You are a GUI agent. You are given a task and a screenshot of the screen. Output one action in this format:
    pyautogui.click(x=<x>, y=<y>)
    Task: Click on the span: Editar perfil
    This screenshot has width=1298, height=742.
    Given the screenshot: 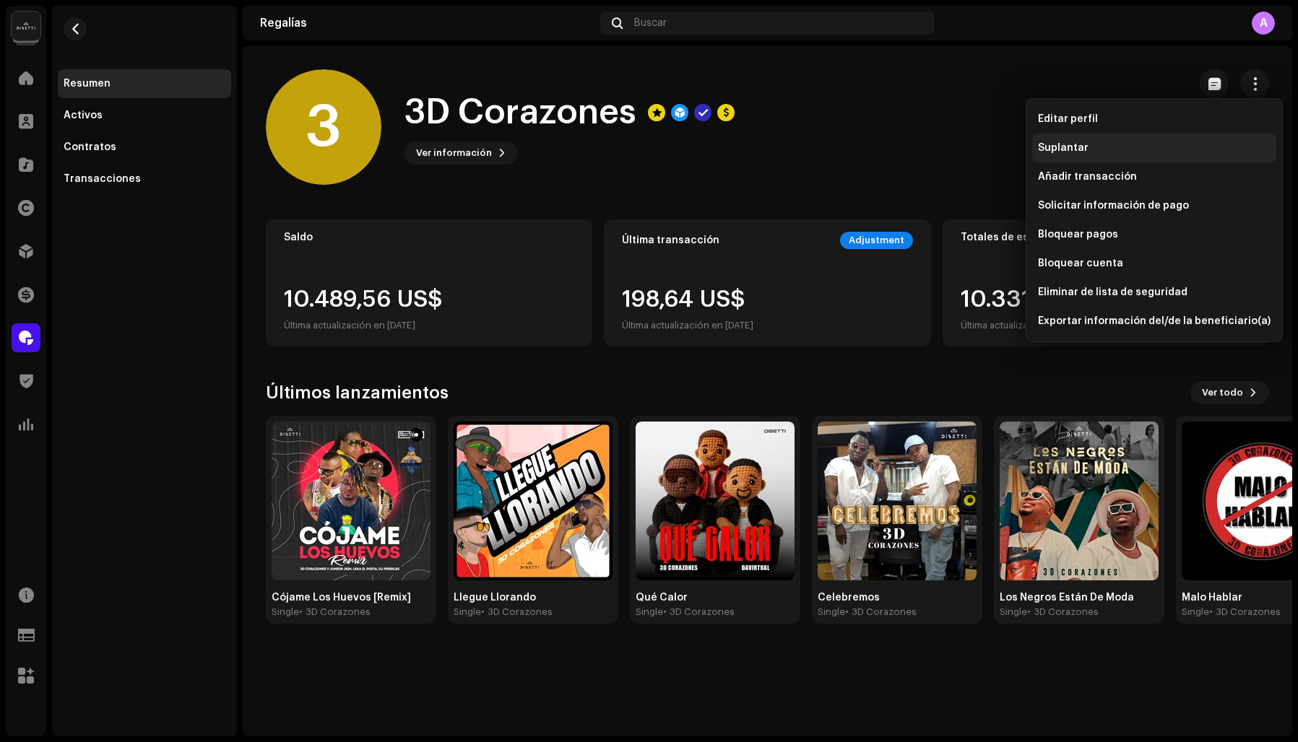 What is the action you would take?
    pyautogui.click(x=1067, y=119)
    